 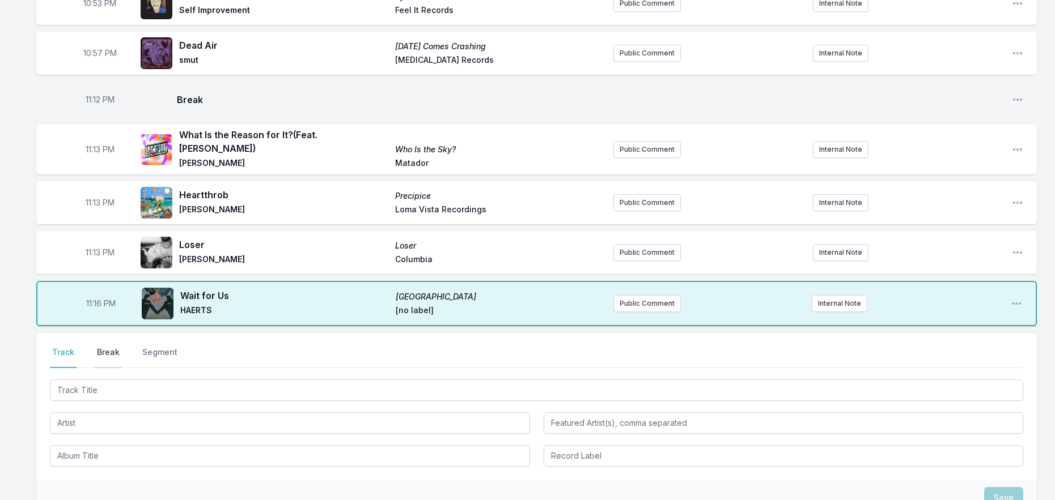 I want to click on img: Laguna Road, so click(x=158, y=304).